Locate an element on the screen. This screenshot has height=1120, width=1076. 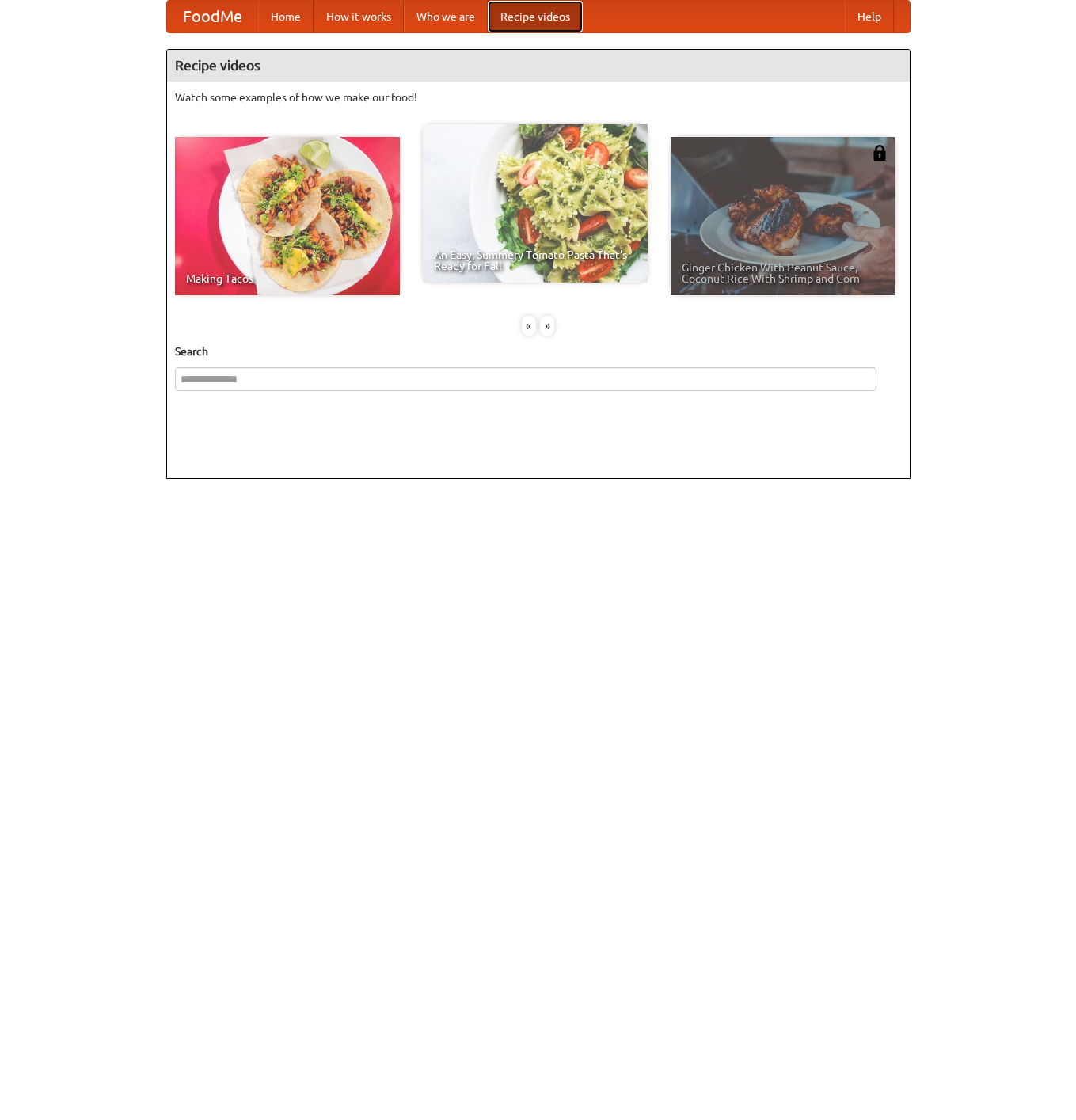
h5: Search is located at coordinates (538, 352).